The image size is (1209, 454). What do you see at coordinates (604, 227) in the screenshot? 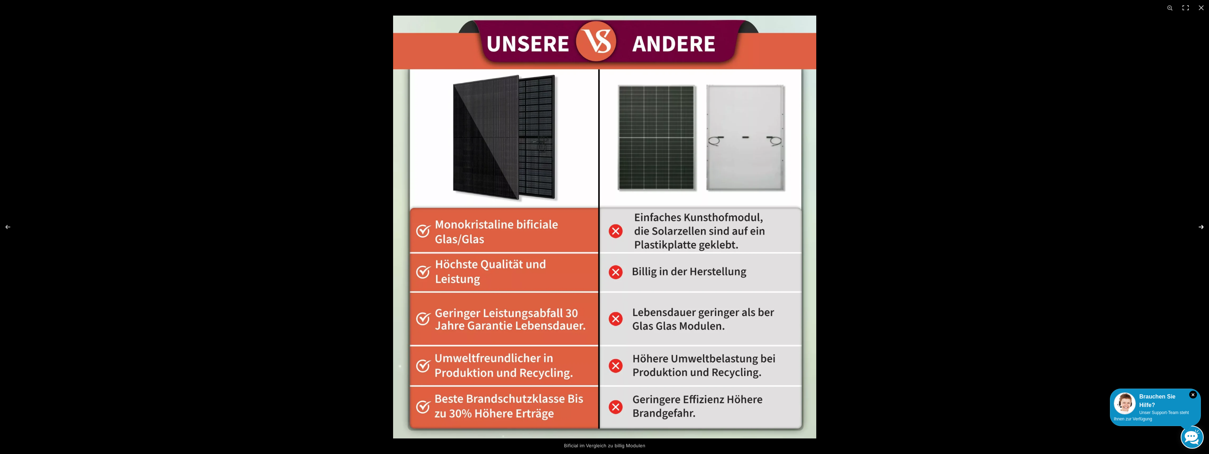
I see `img: Bificial im Vergleich zu billig Modulen` at bounding box center [604, 227].